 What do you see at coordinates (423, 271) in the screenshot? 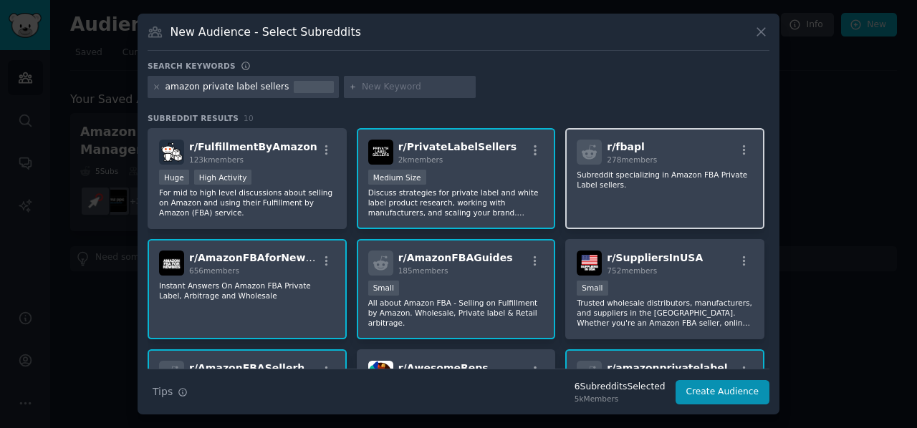
I see `span: 185 members` at bounding box center [423, 271].